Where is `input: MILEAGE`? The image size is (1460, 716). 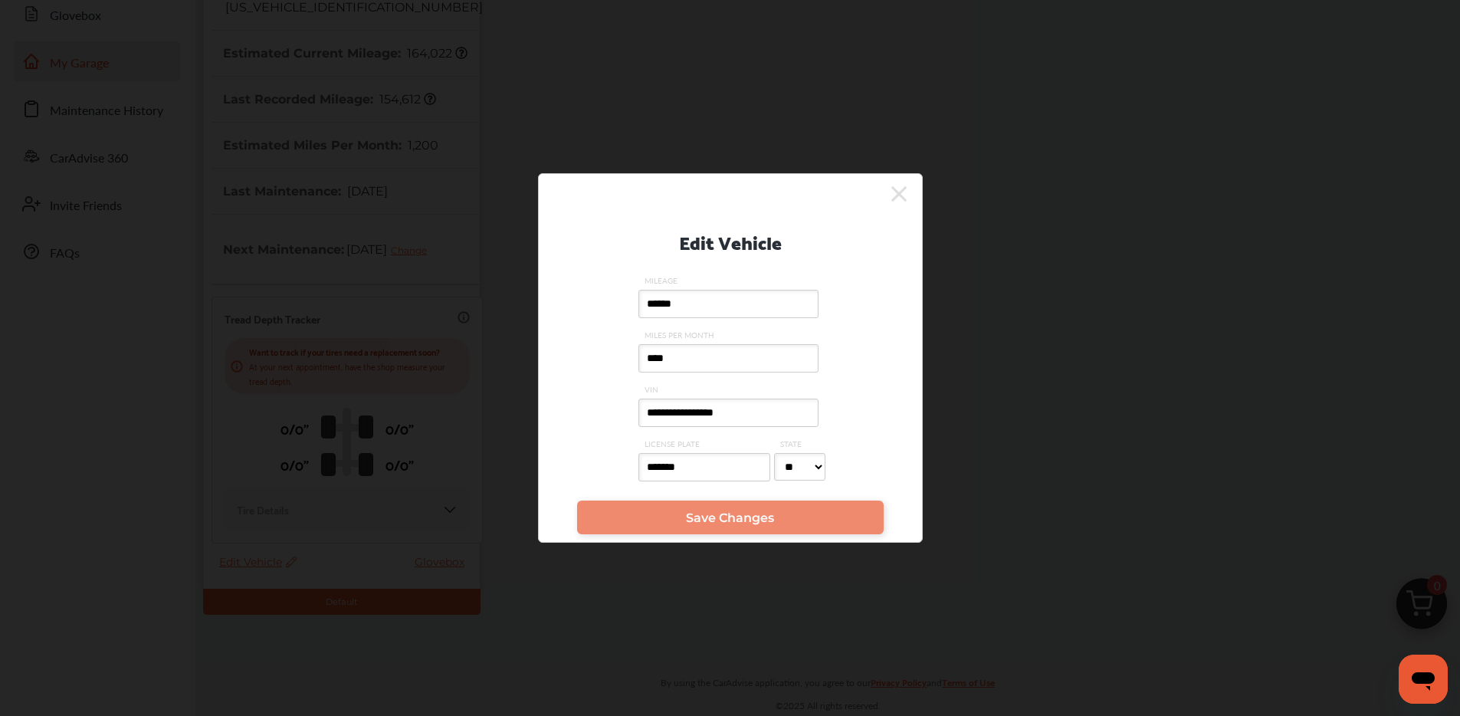
input: MILEAGE is located at coordinates (728, 304).